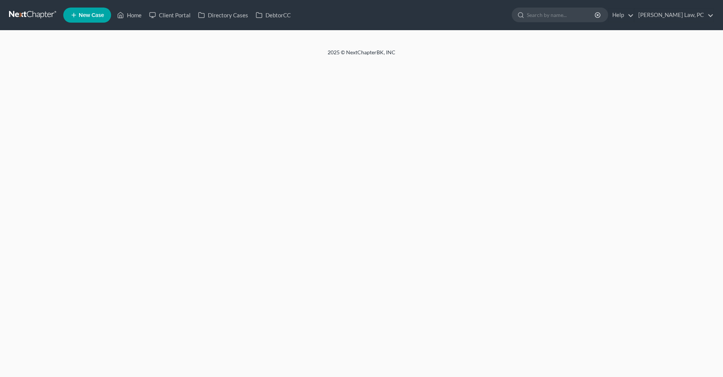  Describe the element at coordinates (561, 15) in the screenshot. I see `input: Search by name...` at that location.